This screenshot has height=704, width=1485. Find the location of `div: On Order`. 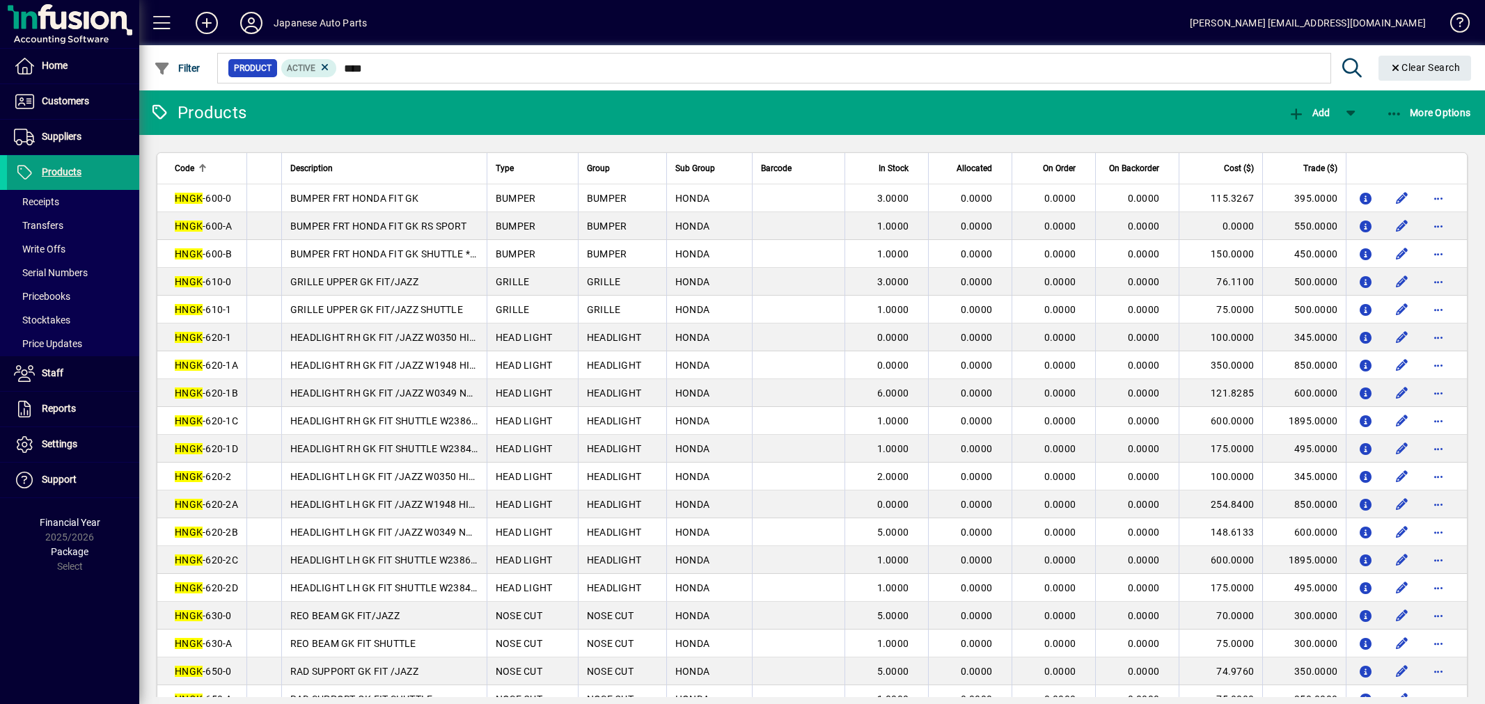

div: On Order is located at coordinates (1054, 168).